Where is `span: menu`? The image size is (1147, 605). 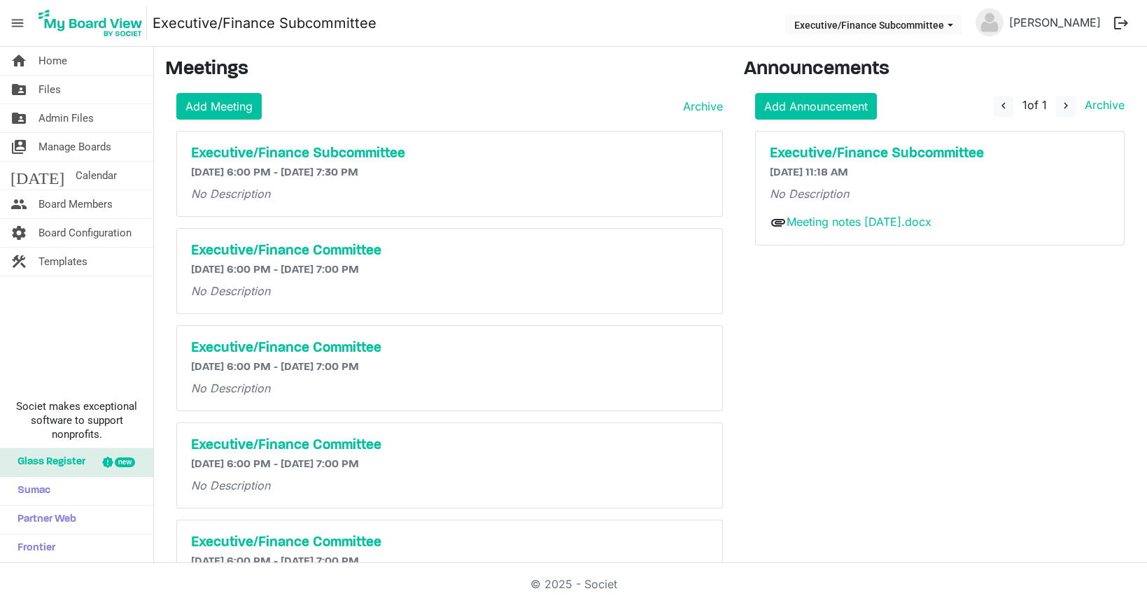 span: menu is located at coordinates (17, 23).